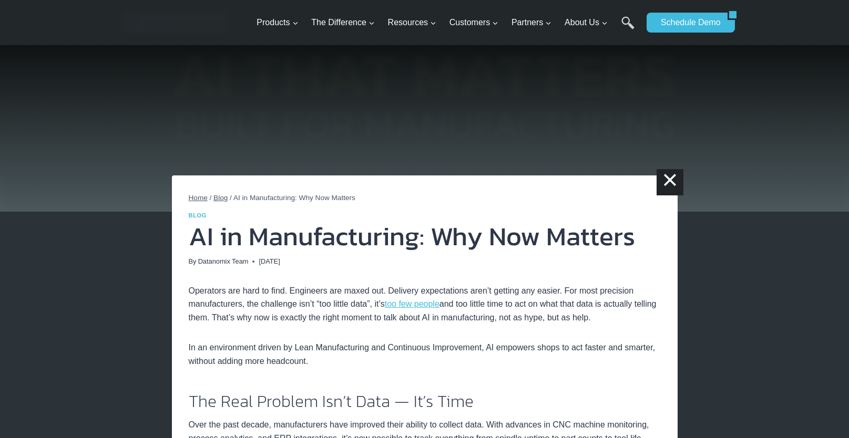 The width and height of the screenshot is (849, 438). I want to click on nav: Breadcrumbs, so click(425, 198).